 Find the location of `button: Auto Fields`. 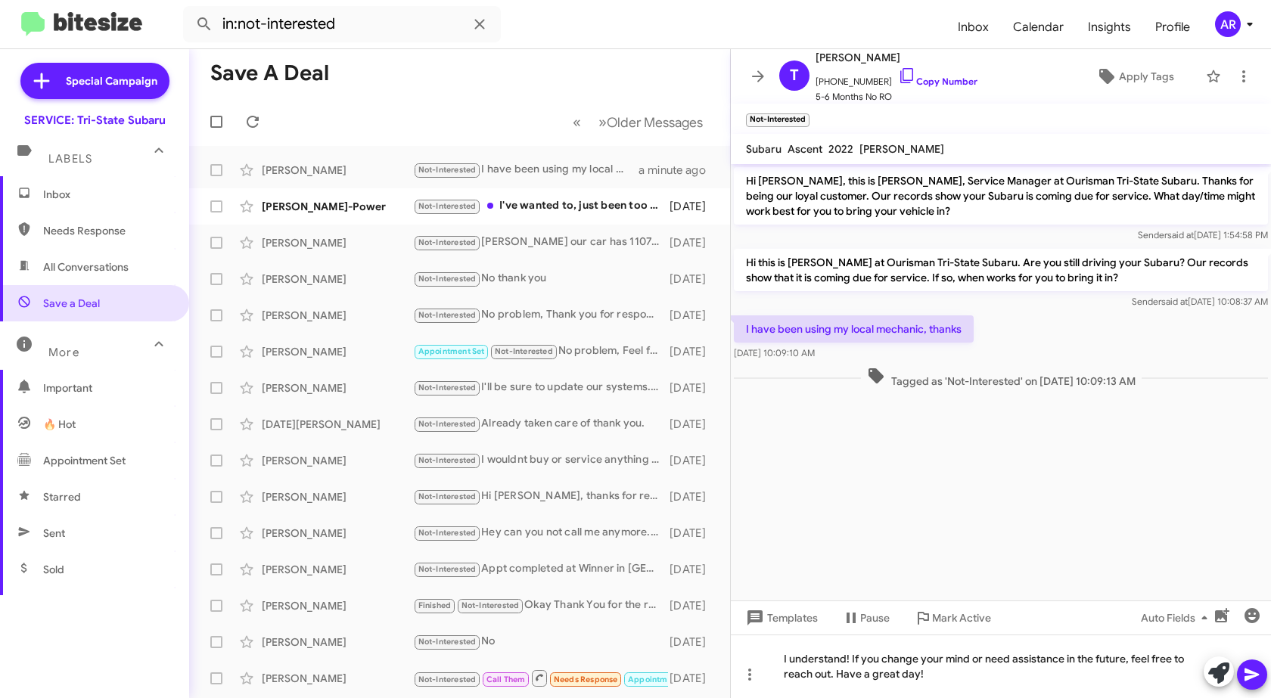

button: Auto Fields is located at coordinates (1178, 618).